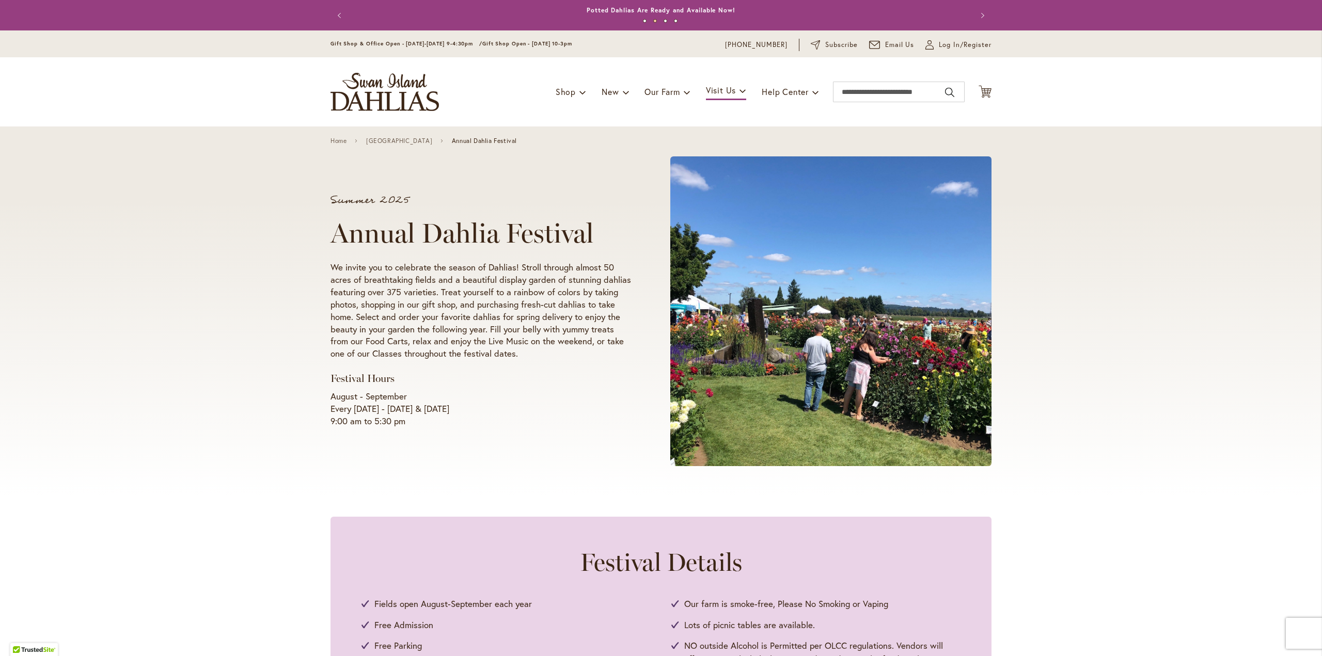 This screenshot has height=656, width=1322. I want to click on span: Lots of picnic tables are available., so click(749, 625).